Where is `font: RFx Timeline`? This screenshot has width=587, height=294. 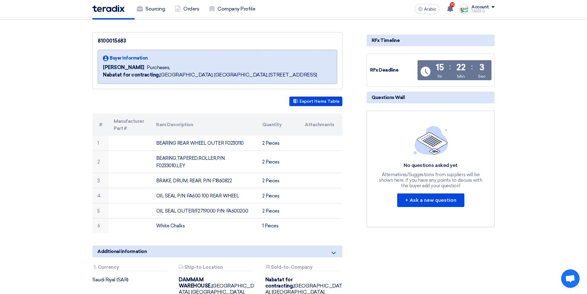 font: RFx Timeline is located at coordinates (386, 40).